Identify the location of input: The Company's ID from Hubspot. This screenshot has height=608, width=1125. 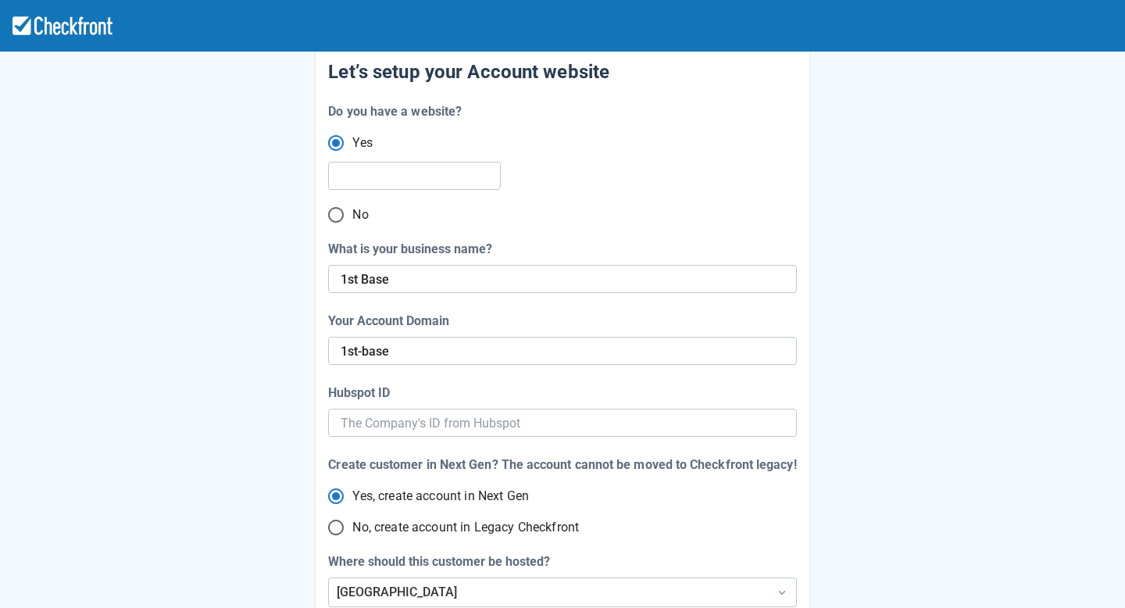
(562, 423).